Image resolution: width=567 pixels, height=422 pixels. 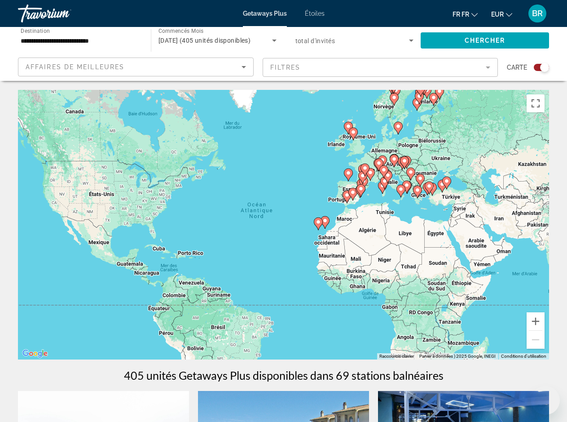 What do you see at coordinates (63, 13) in the screenshot?
I see `a: Travorium` at bounding box center [63, 13].